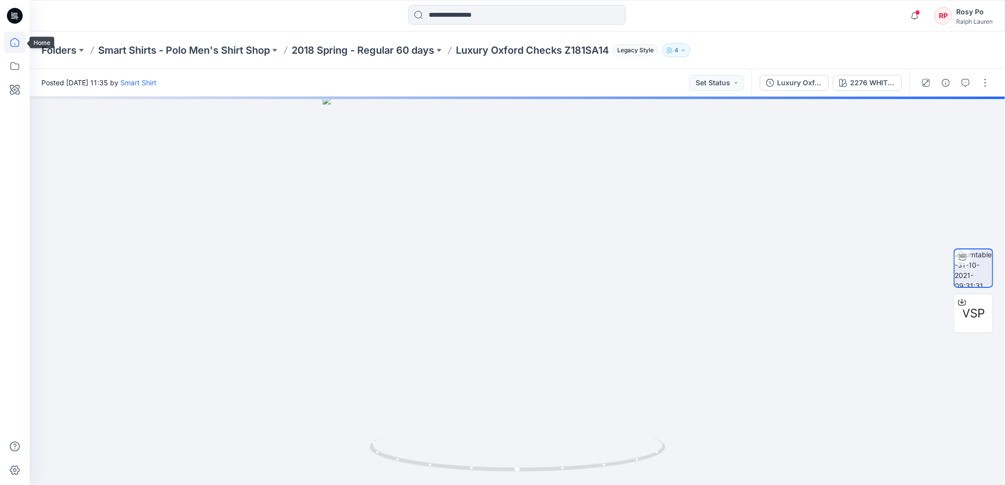  I want to click on a: Smart Shirt, so click(138, 82).